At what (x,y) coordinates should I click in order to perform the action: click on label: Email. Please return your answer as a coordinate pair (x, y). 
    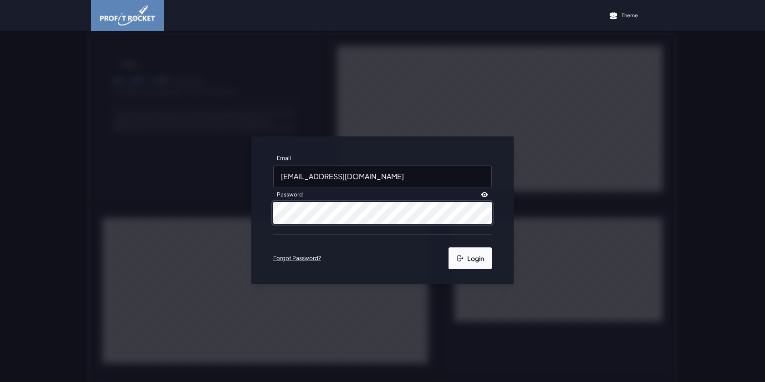
    Looking at the image, I should click on (284, 158).